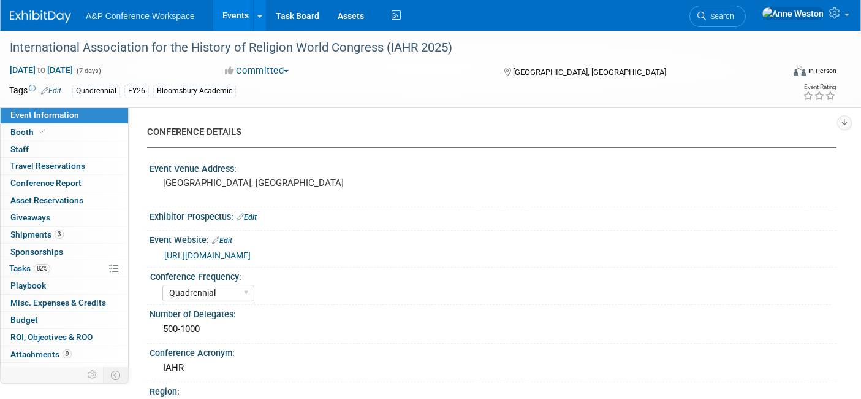 The image size is (861, 399). What do you see at coordinates (58, 302) in the screenshot?
I see `span: Misc. Expenses & Credits` at bounding box center [58, 302].